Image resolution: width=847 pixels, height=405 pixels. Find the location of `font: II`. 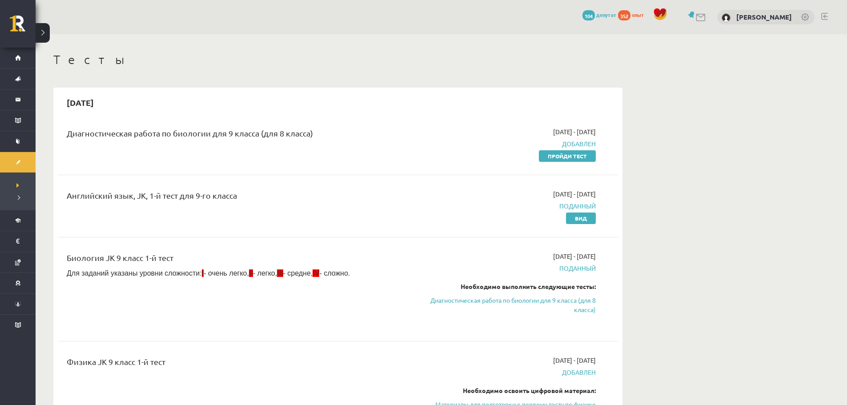

font: II is located at coordinates (251, 273).